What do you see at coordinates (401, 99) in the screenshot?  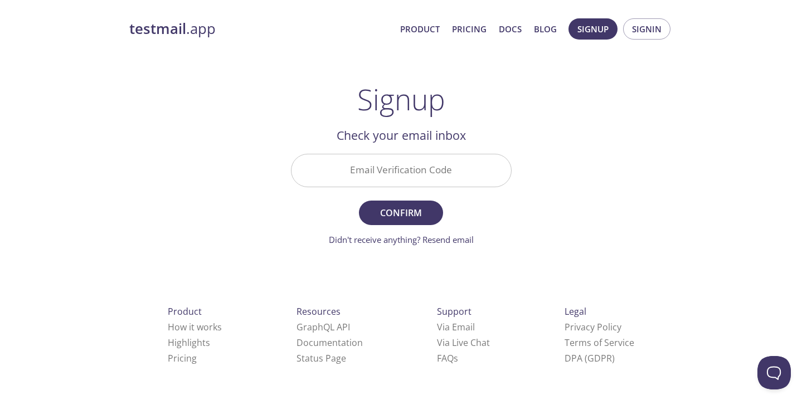 I see `h1: Signup` at bounding box center [401, 99].